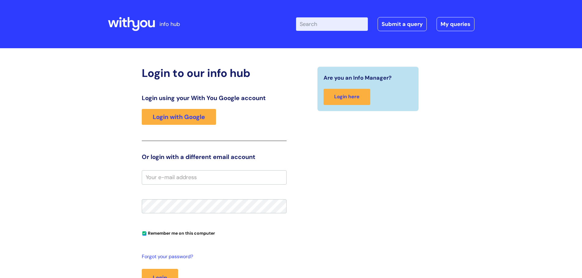 The image size is (582, 278). What do you see at coordinates (456, 24) in the screenshot?
I see `a: My queries` at bounding box center [456, 24].